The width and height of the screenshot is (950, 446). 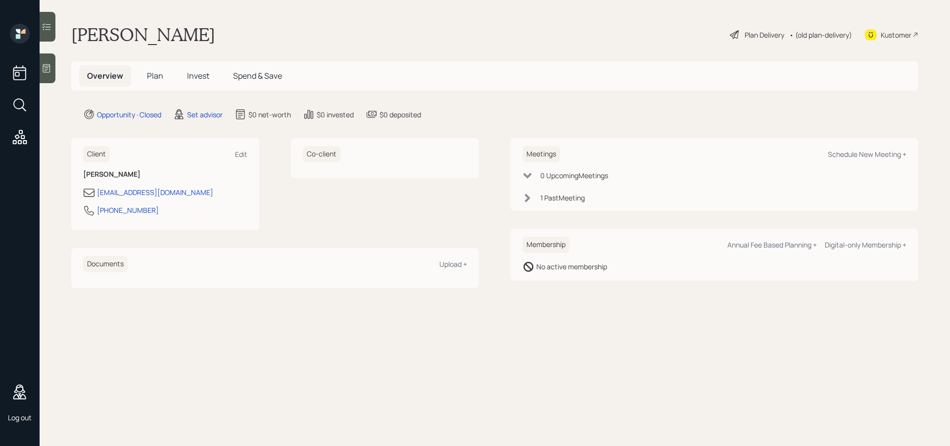 What do you see at coordinates (865, 244) in the screenshot?
I see `div: Digital-only Membership +` at bounding box center [865, 244].